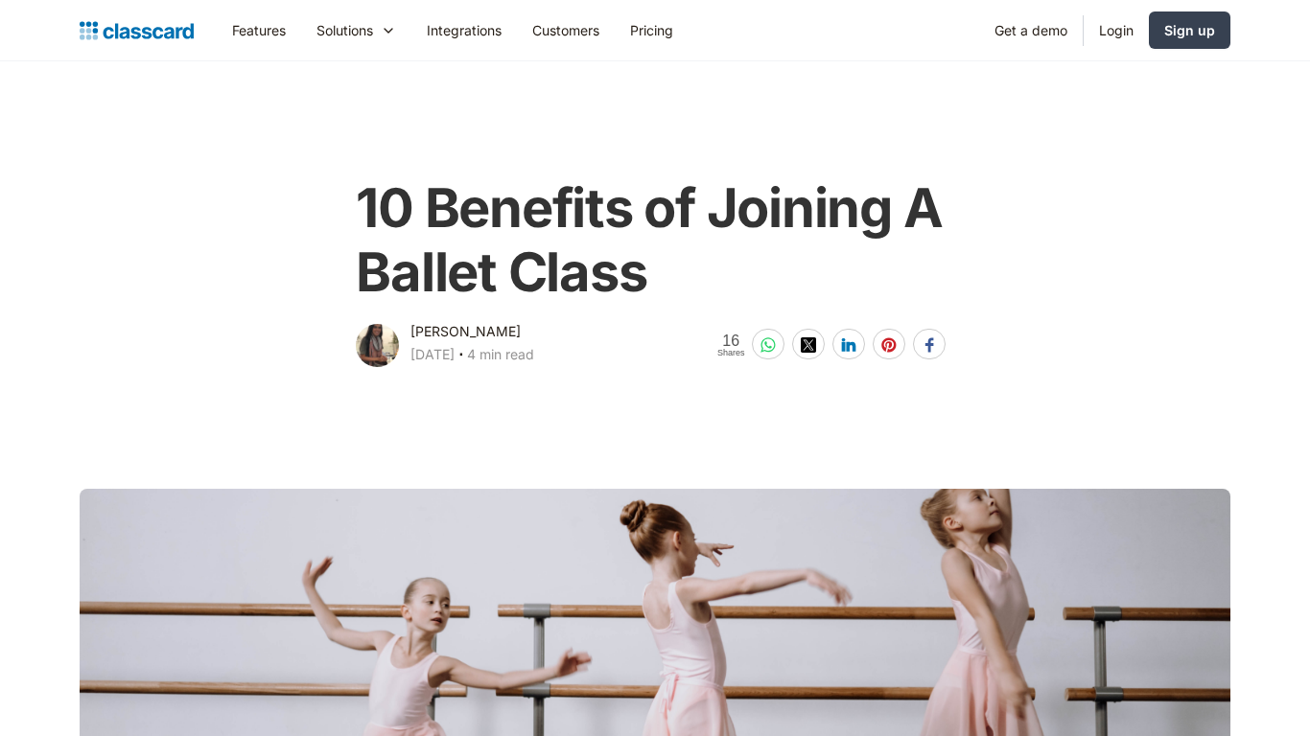  Describe the element at coordinates (849, 345) in the screenshot. I see `img: linkedin-white sharing button` at that location.